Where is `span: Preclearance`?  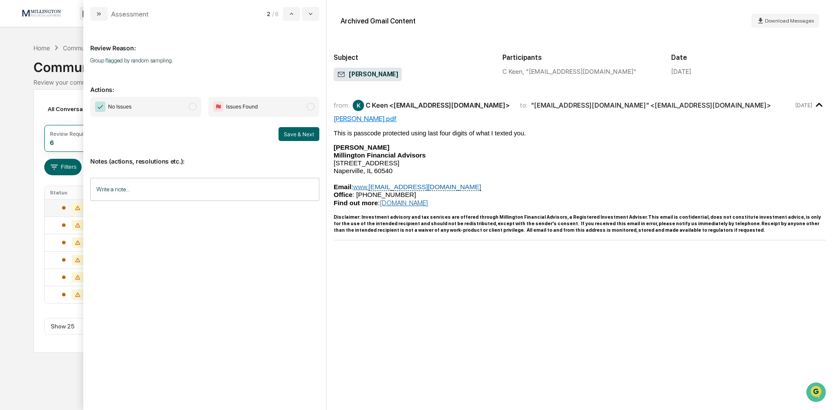 span: Preclearance is located at coordinates (36, 114).